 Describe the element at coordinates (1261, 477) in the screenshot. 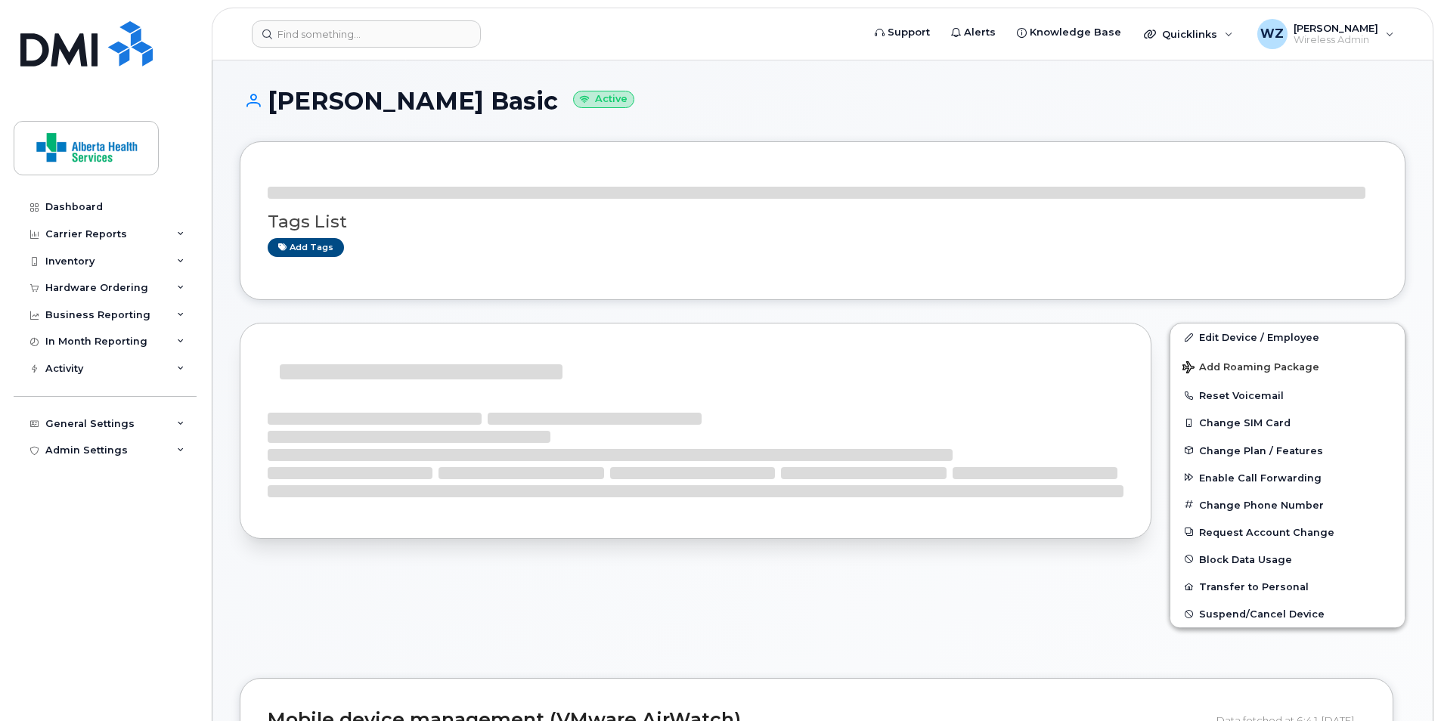

I see `span: Enable Call Forwarding` at that location.